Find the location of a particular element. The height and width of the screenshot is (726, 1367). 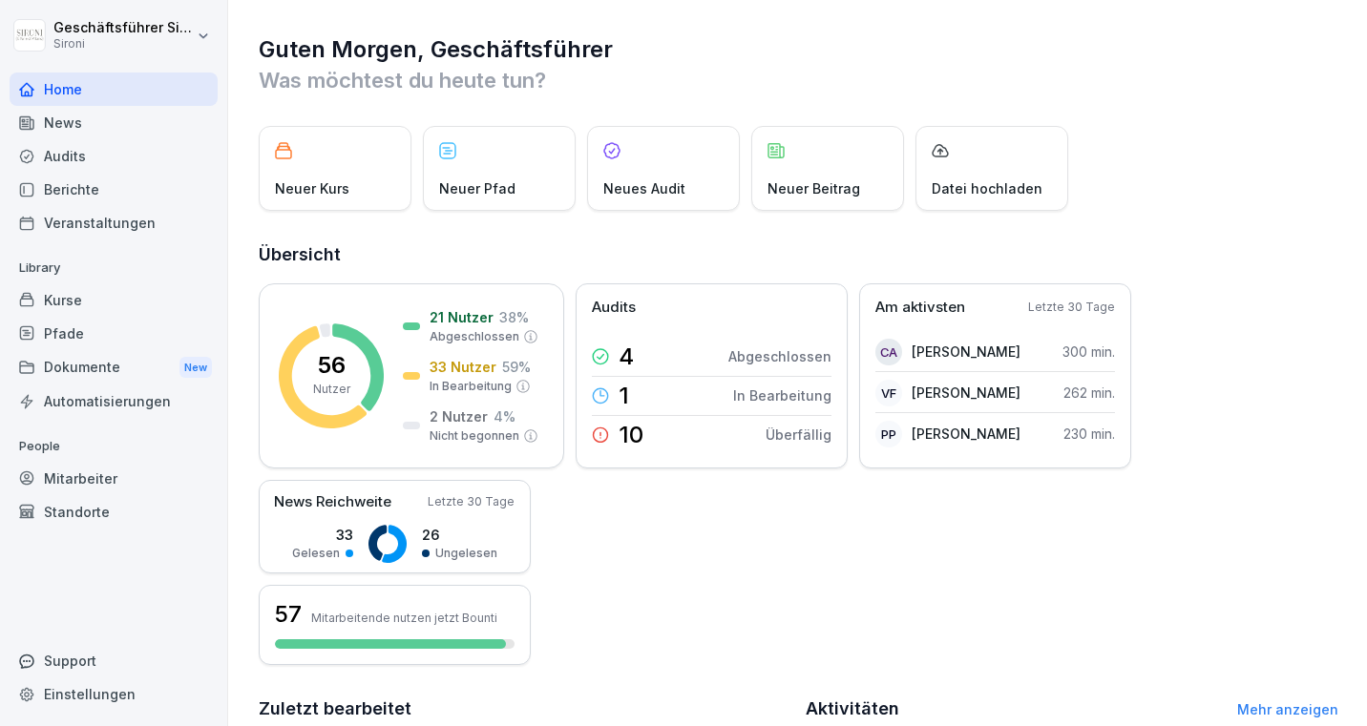

div: Berichte is located at coordinates (114, 189).